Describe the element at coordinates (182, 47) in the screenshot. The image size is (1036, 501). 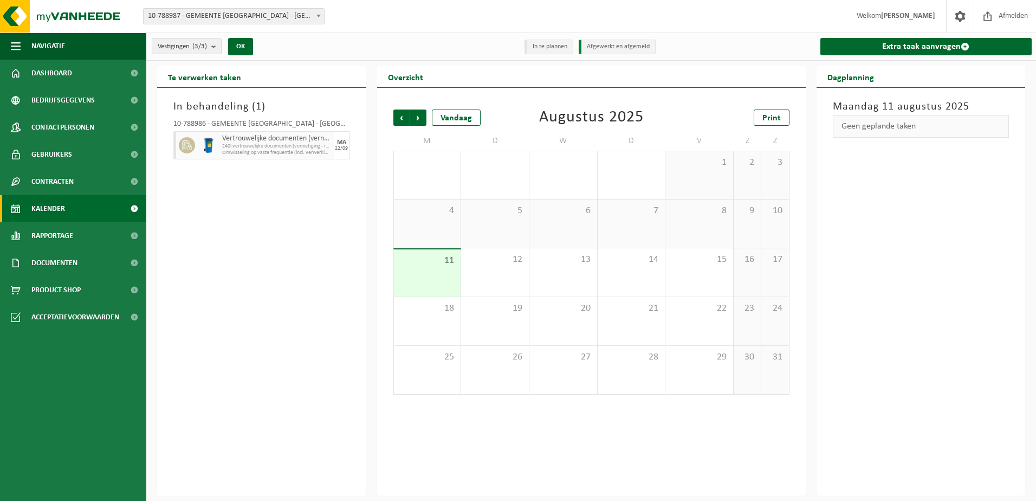
I see `span: Vestigingen` at that location.